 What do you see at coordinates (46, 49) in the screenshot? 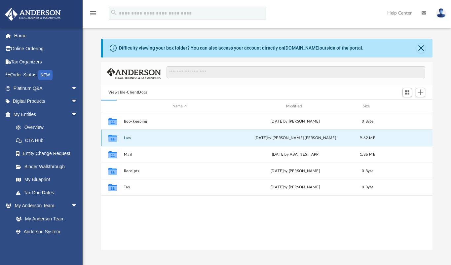
I see `a: Online Ordering` at bounding box center [46, 49].